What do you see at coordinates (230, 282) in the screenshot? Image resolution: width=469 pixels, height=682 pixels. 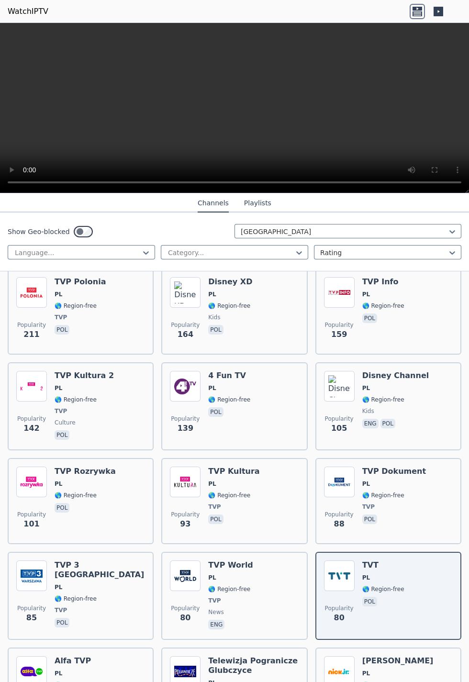 I see `h6: Disney XD` at bounding box center [230, 282].